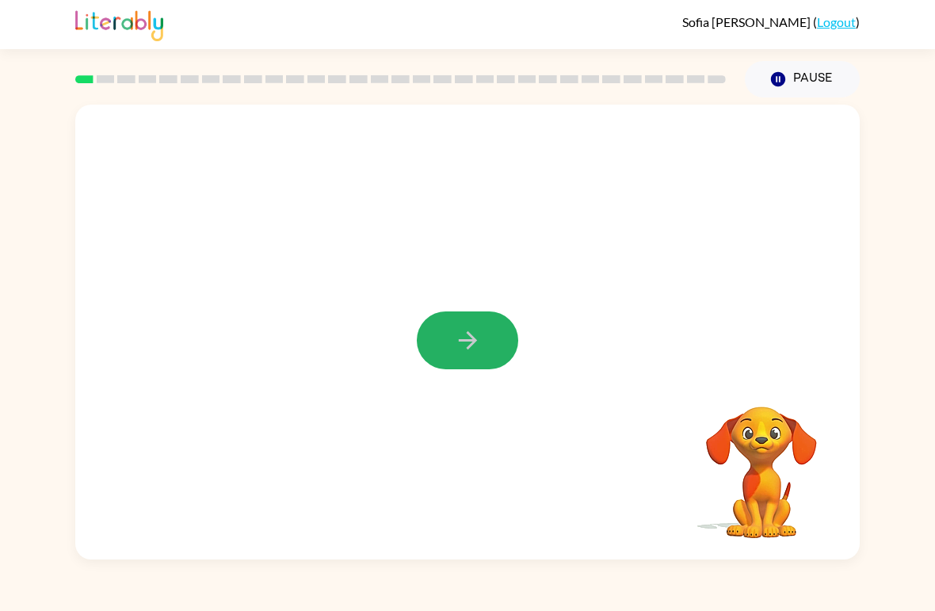  What do you see at coordinates (836, 21) in the screenshot?
I see `a: Logout` at bounding box center [836, 21].